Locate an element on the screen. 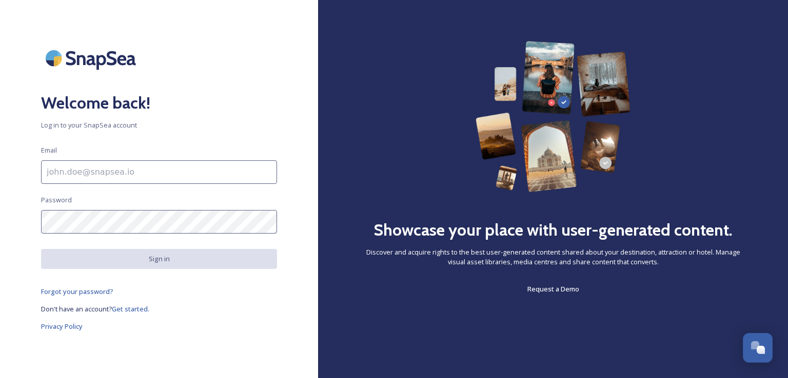 The image size is (788, 378). input: john.doe@snapsea.io is located at coordinates (159, 172).